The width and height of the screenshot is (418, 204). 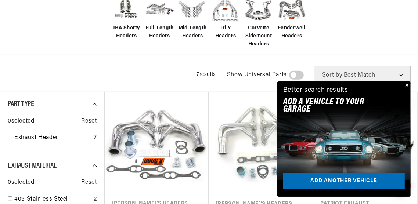 What do you see at coordinates (334, 106) in the screenshot?
I see `h2: Add A VEHICLE to your garage` at bounding box center [334, 106].